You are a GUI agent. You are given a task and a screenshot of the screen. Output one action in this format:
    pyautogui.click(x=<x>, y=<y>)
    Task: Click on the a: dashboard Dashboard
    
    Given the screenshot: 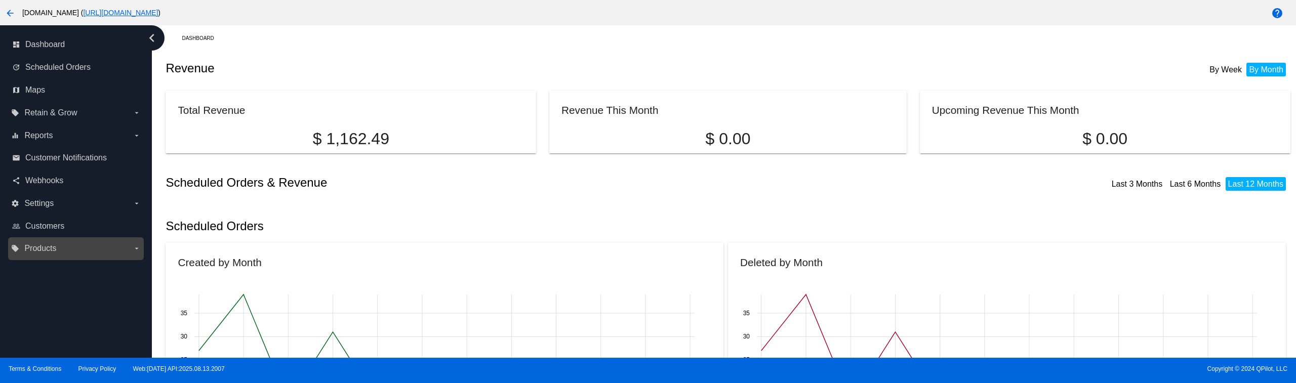 What is the action you would take?
    pyautogui.click(x=76, y=45)
    